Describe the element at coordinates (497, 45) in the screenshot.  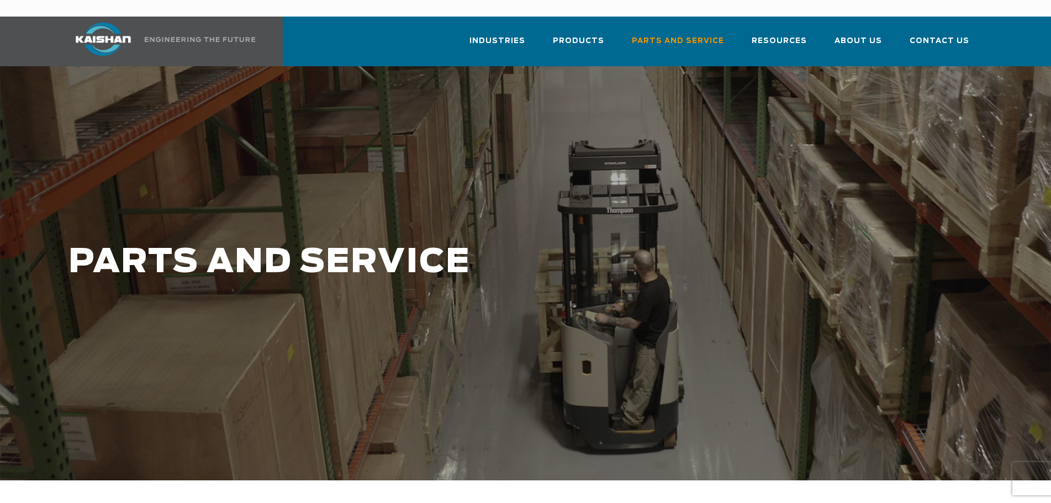
I see `a: Industries` at that location.